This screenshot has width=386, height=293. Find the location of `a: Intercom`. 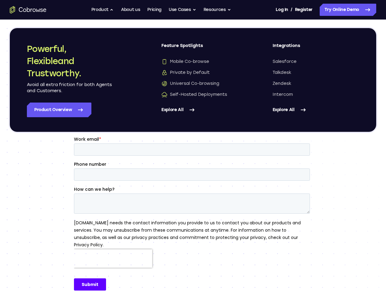

a: Intercom is located at coordinates (316, 95).